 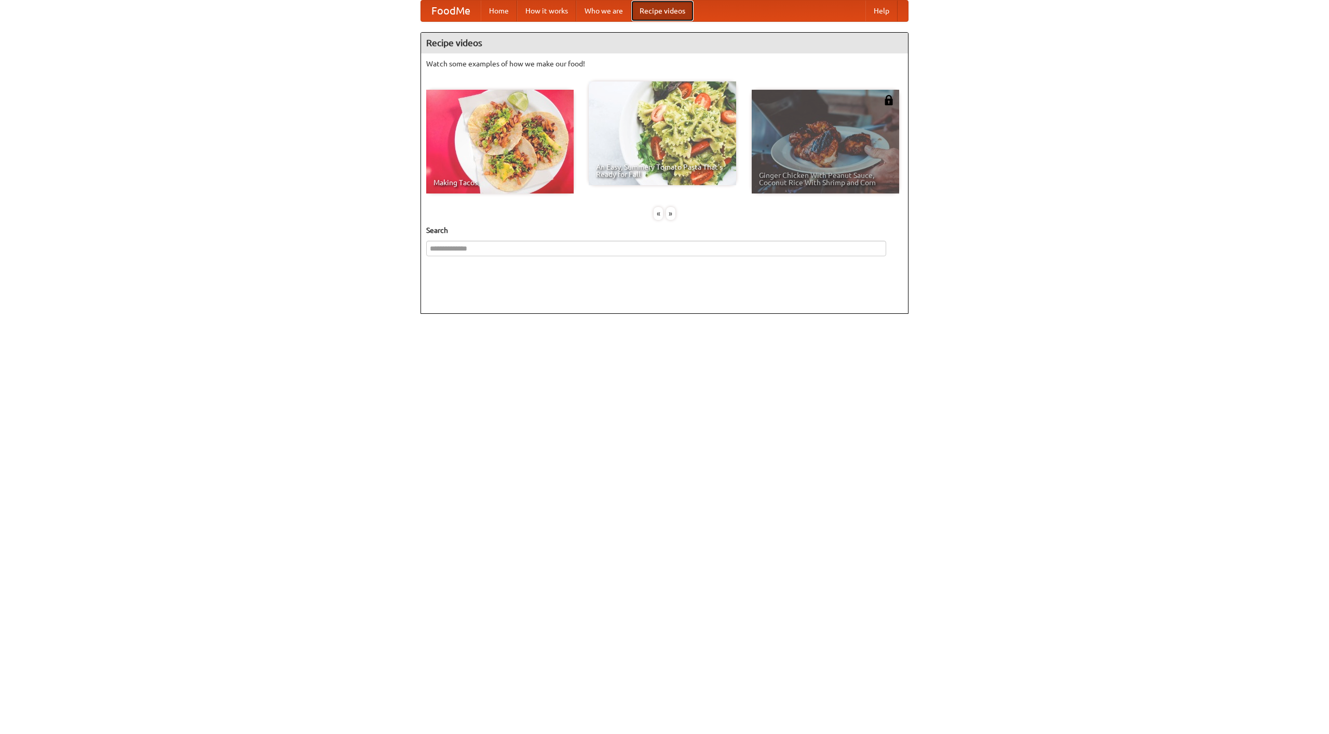 I want to click on img: 483408.png, so click(x=889, y=100).